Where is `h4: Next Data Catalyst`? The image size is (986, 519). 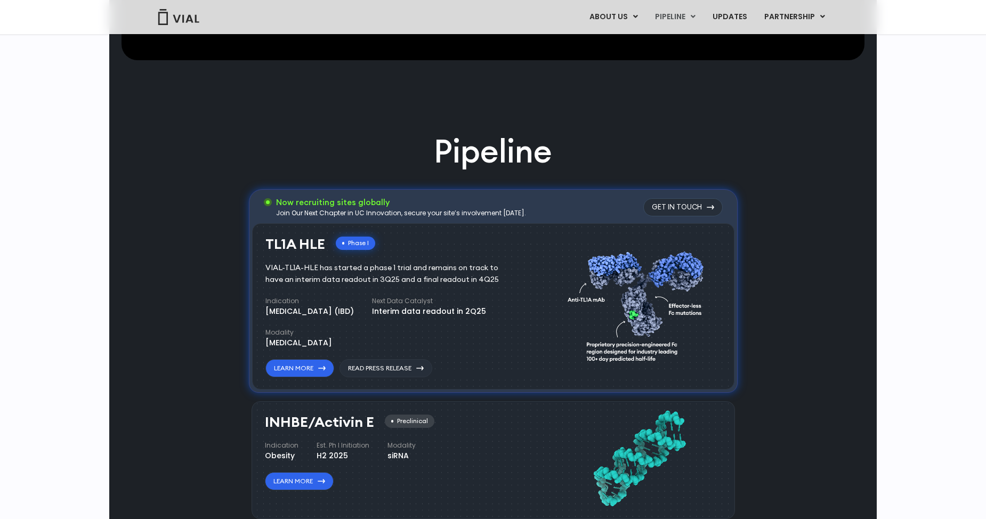
h4: Next Data Catalyst is located at coordinates (429, 301).